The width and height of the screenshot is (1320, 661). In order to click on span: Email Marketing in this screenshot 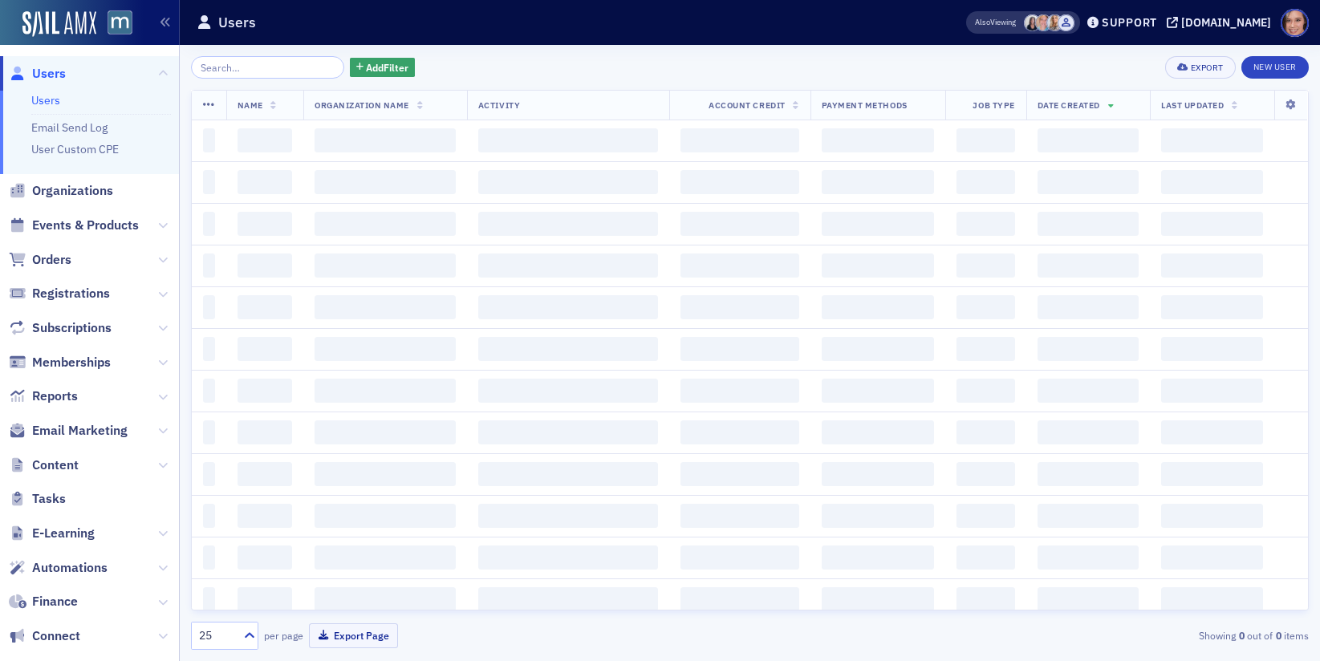, I will do `click(79, 431)`.